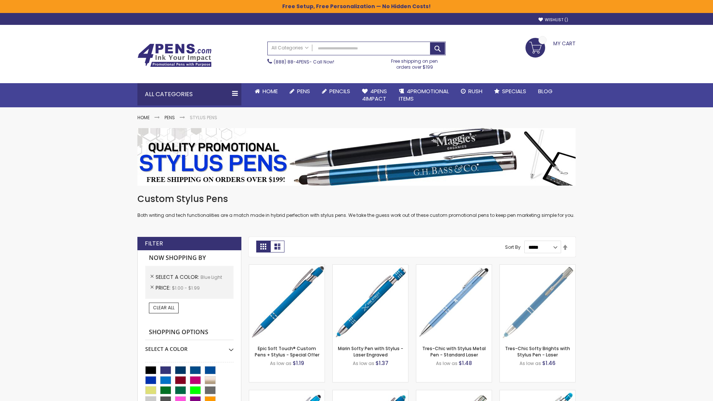  What do you see at coordinates (545, 91) in the screenshot?
I see `span: Blog` at bounding box center [545, 91].